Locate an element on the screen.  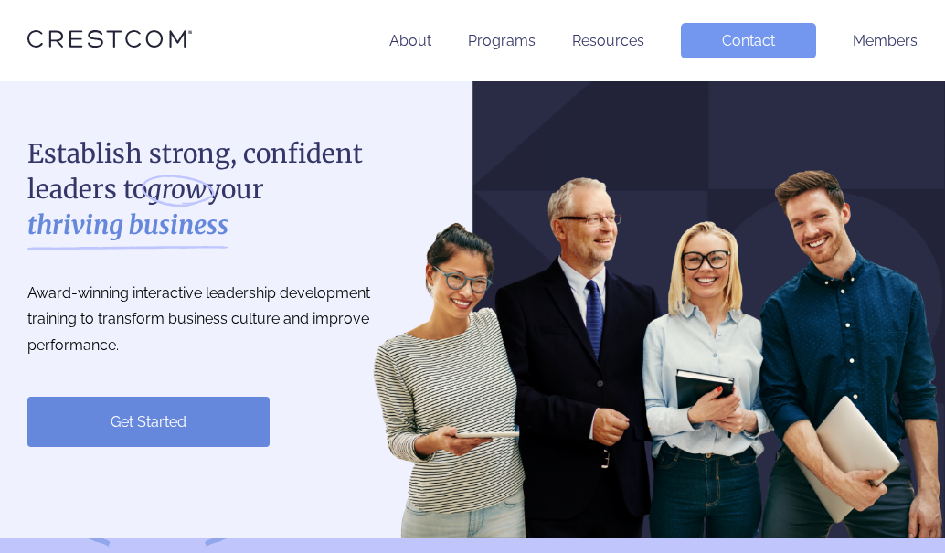
a: About is located at coordinates (410, 40).